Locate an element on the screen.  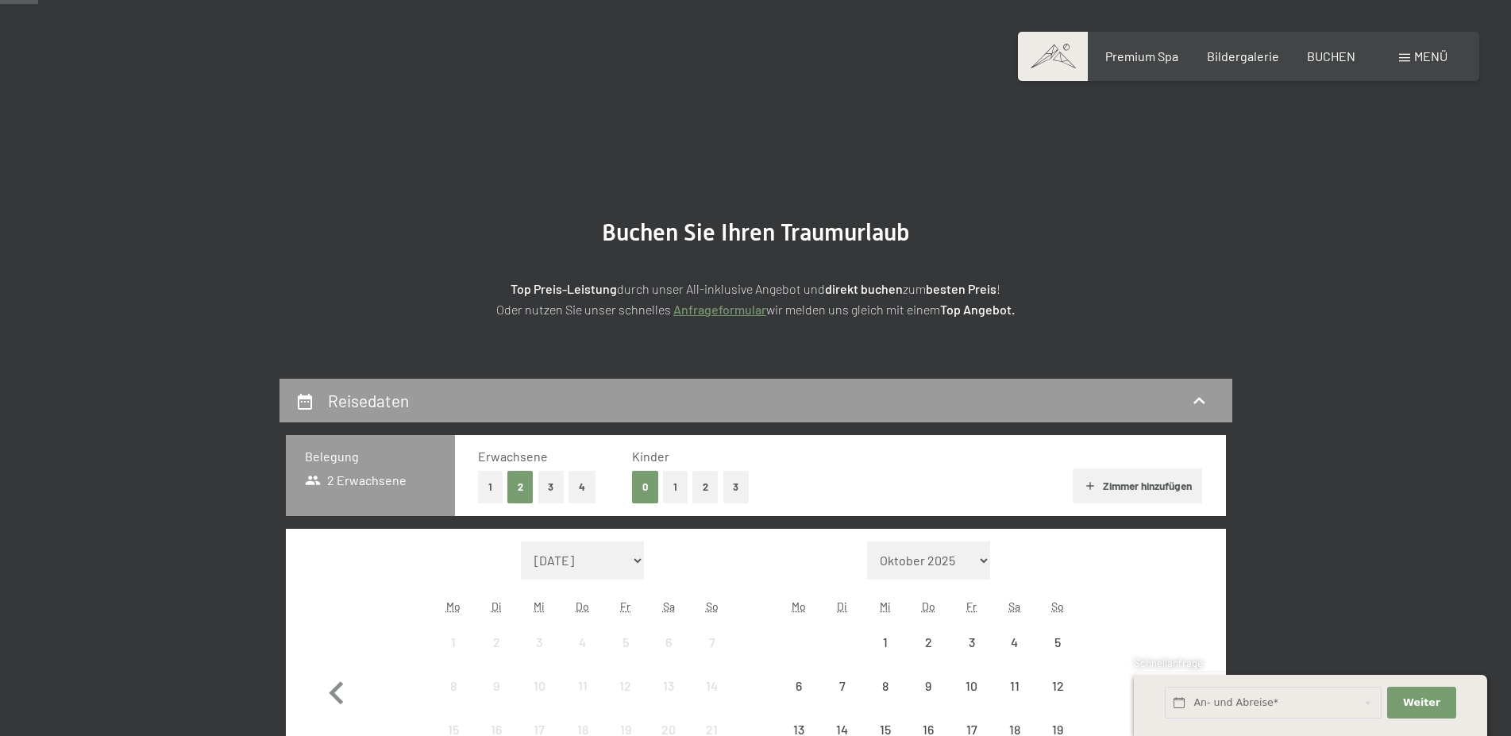
div: 10 is located at coordinates (539, 700).